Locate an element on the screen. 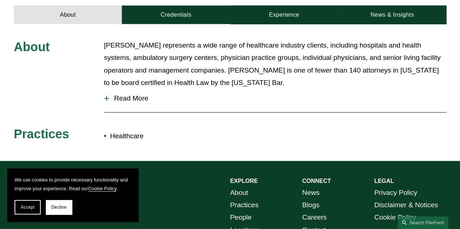  a: Practices is located at coordinates (244, 205).